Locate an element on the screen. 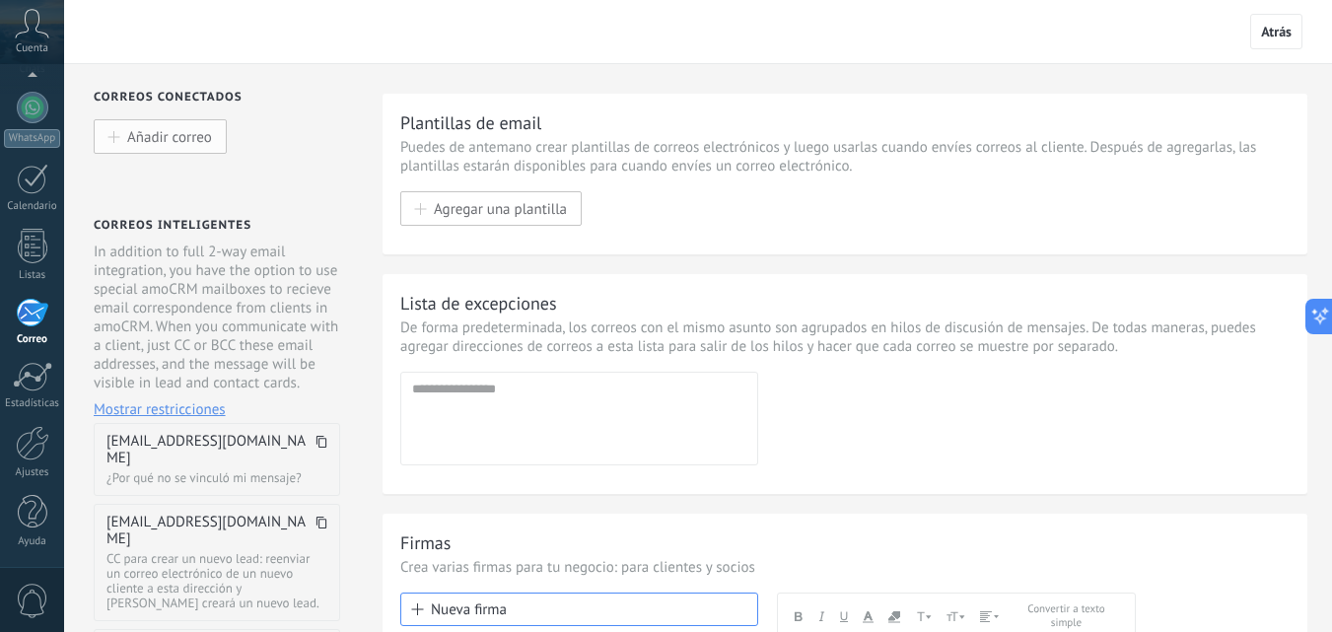 Image resolution: width=1332 pixels, height=632 pixels. span: Agregar una plantilla is located at coordinates (500, 208).